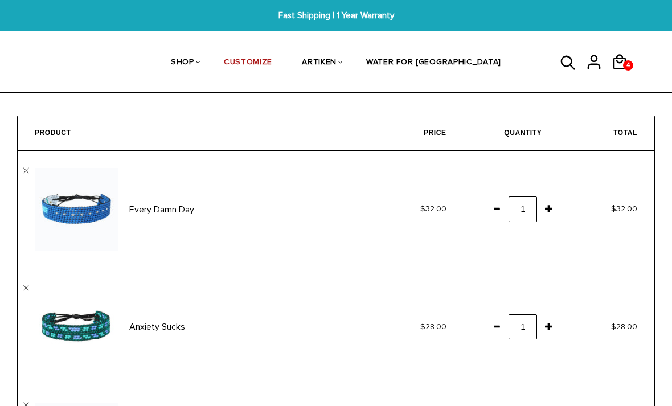  Describe the element at coordinates (512, 133) in the screenshot. I see `th: Quantity` at that location.